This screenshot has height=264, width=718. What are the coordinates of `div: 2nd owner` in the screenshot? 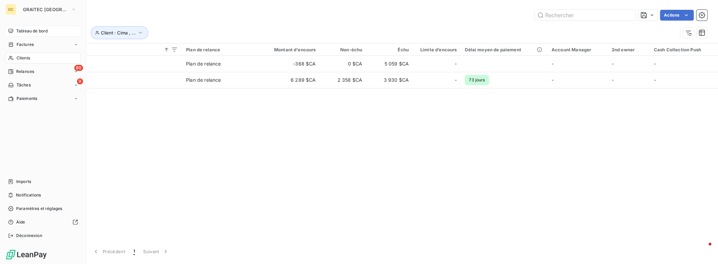 It's located at (629, 50).